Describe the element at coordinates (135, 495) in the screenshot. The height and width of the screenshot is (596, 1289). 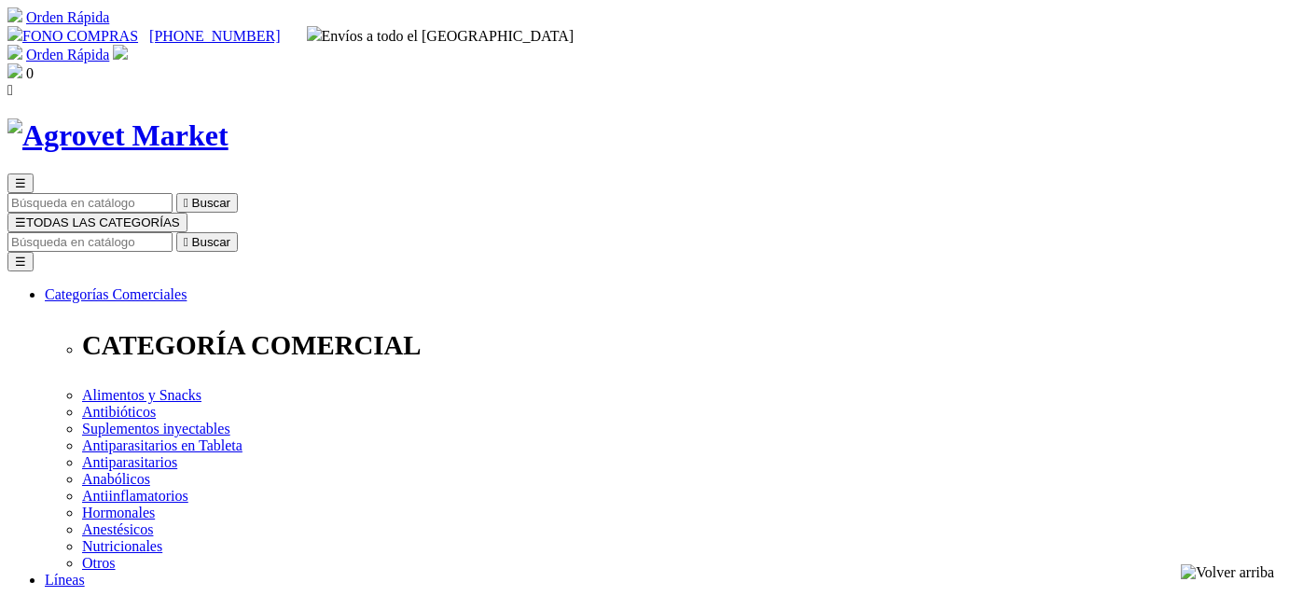
I see `span: Antiinflamatorios` at that location.